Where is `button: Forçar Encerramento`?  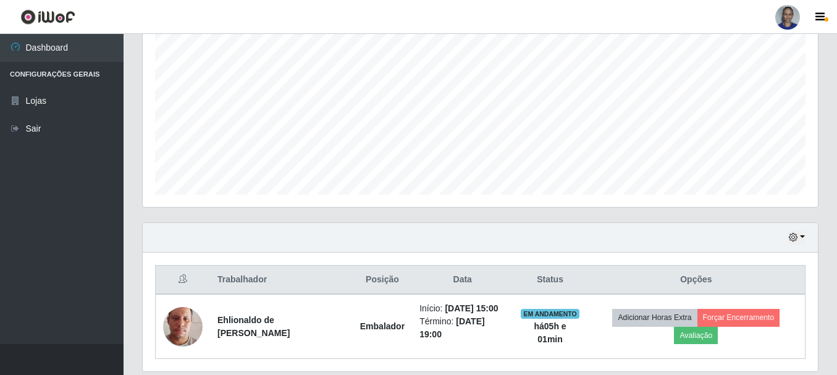 button: Forçar Encerramento is located at coordinates (739, 318).